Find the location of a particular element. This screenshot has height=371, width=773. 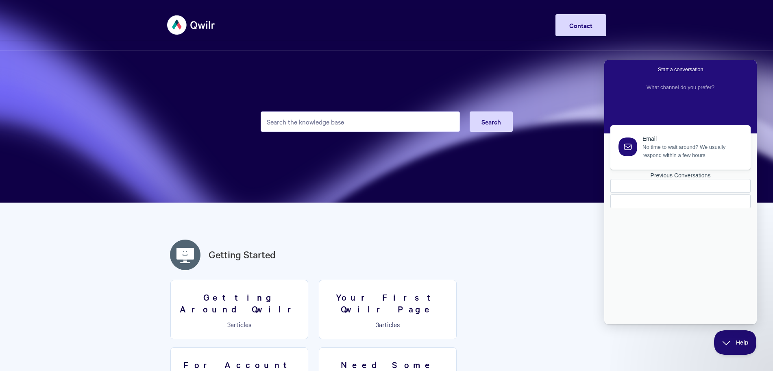

span: No time to wait around? We usually respond within a few hours is located at coordinates (87, 92).